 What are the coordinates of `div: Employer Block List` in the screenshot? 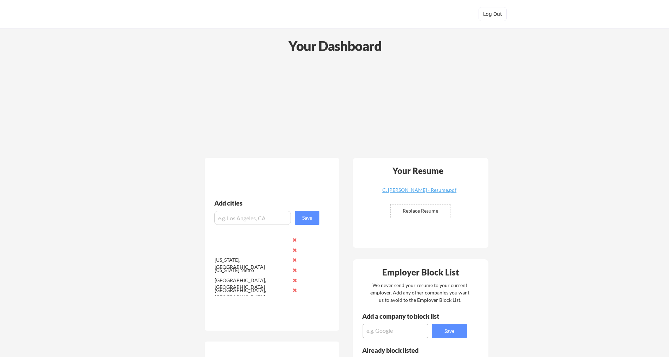 It's located at (421, 272).